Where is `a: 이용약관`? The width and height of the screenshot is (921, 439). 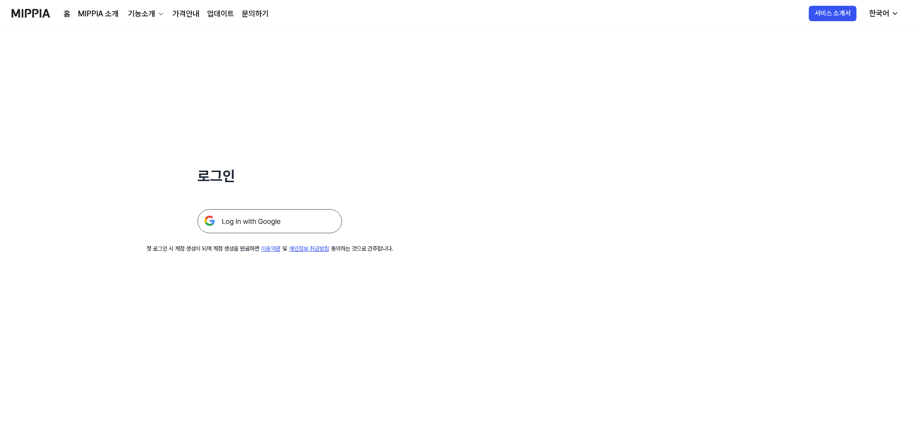
a: 이용약관 is located at coordinates (271, 249).